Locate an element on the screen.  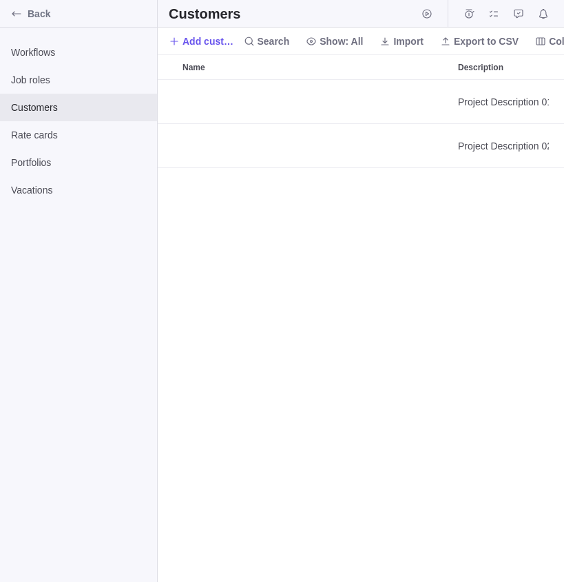
span: Customers is located at coordinates (79, 107).